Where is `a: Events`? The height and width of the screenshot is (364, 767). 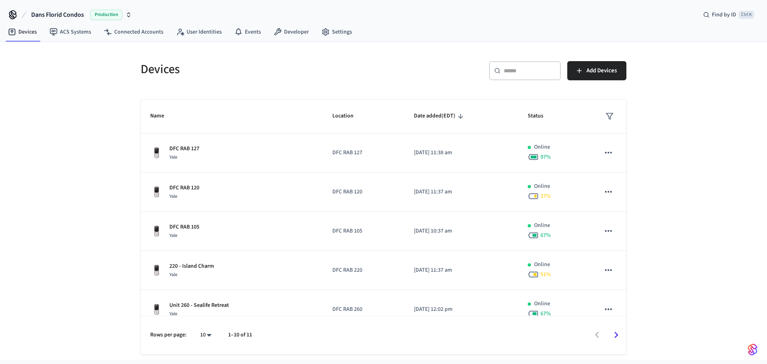
a: Events is located at coordinates (248, 32).